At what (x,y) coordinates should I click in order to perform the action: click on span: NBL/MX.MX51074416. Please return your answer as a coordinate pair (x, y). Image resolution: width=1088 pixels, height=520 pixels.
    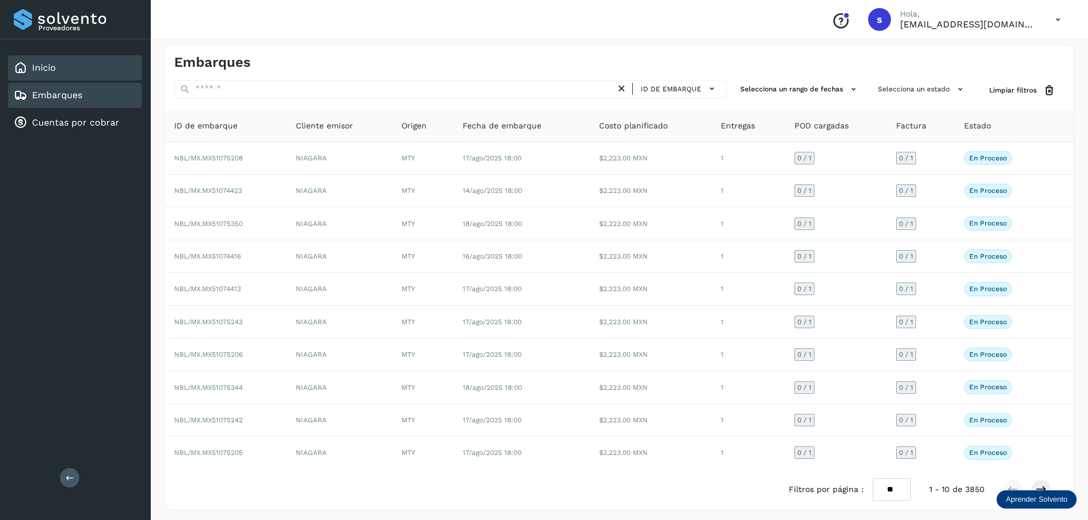
    Looking at the image, I should click on (207, 256).